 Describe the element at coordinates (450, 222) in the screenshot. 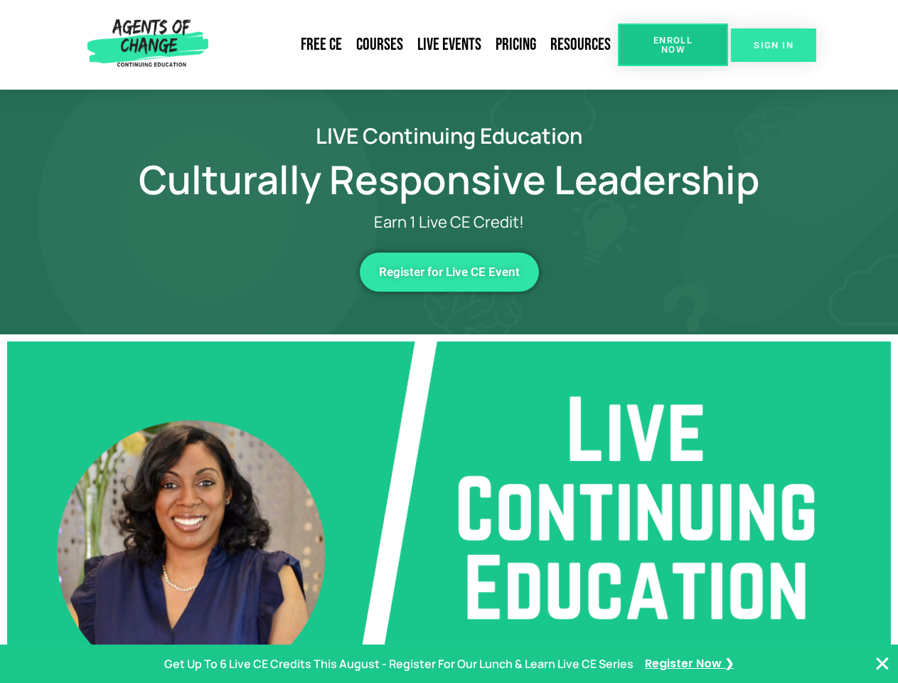

I see `p: Earn 1 Live CE Credit!` at that location.